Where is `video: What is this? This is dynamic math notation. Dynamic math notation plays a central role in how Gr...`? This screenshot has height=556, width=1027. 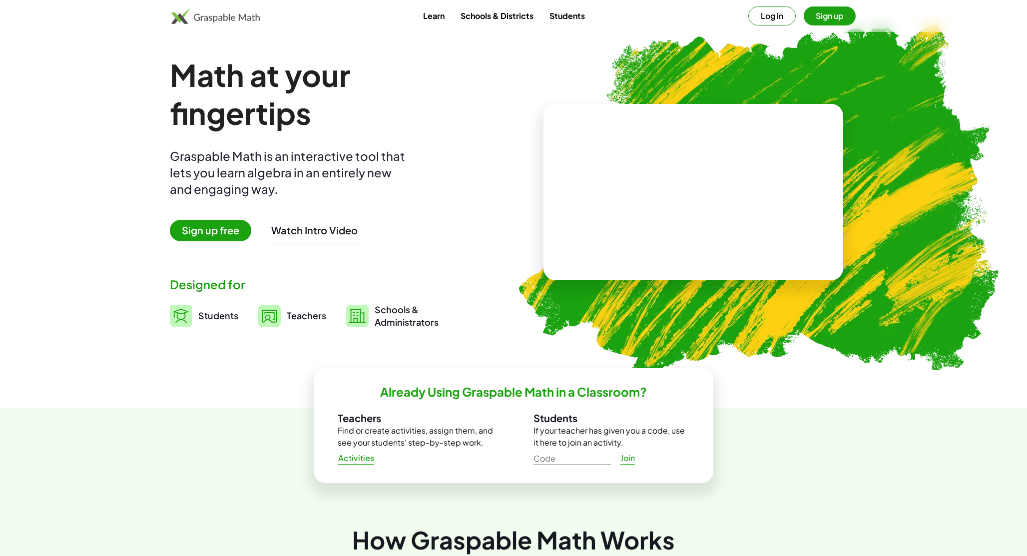 video: What is this? This is dynamic math notation. Dynamic math notation plays a central role in how Gr... is located at coordinates (693, 192).